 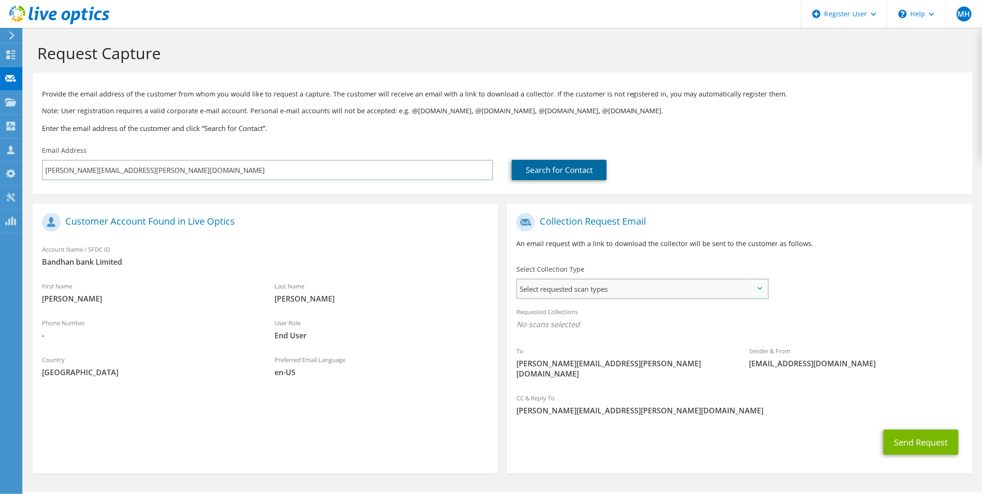 What do you see at coordinates (623, 362) in the screenshot?
I see `div: To` at bounding box center [623, 362].